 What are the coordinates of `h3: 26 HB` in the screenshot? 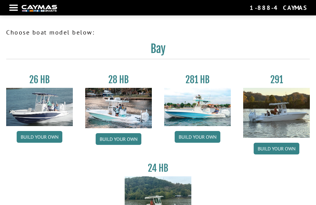 It's located at (40, 80).